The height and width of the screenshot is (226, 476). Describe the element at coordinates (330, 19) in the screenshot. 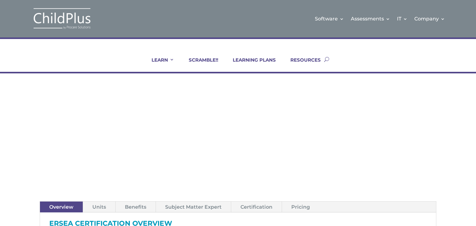

I see `a: Software` at that location.